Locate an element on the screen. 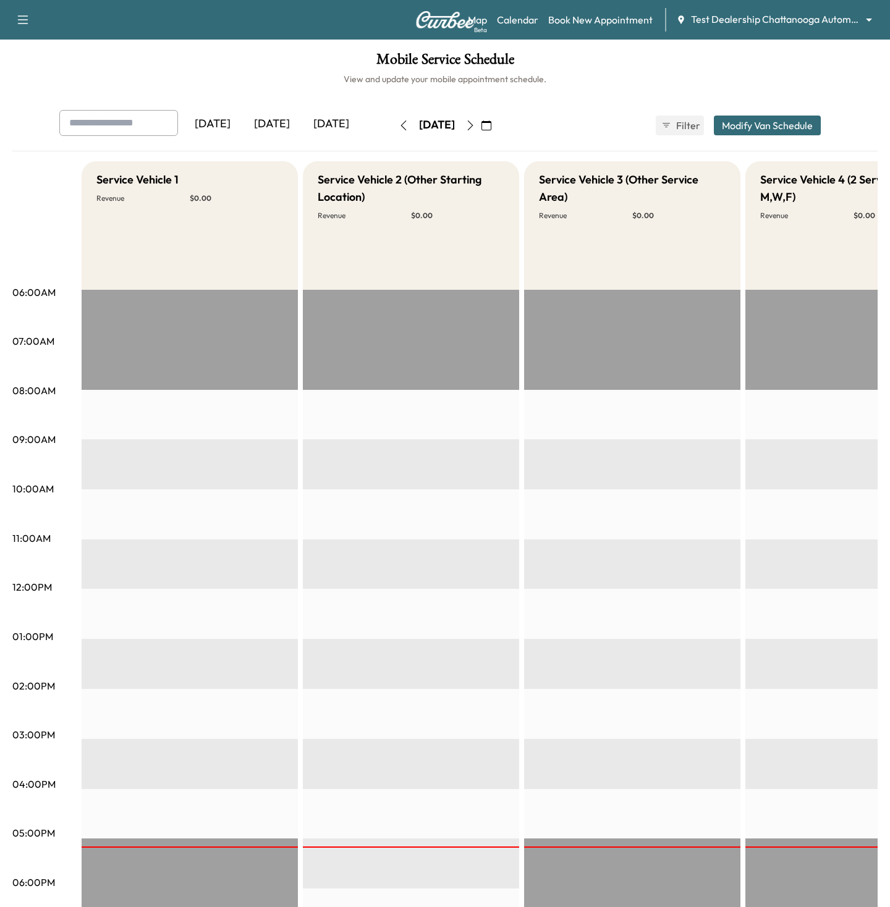 This screenshot has width=890, height=907. p: 10:00AM is located at coordinates (33, 489).